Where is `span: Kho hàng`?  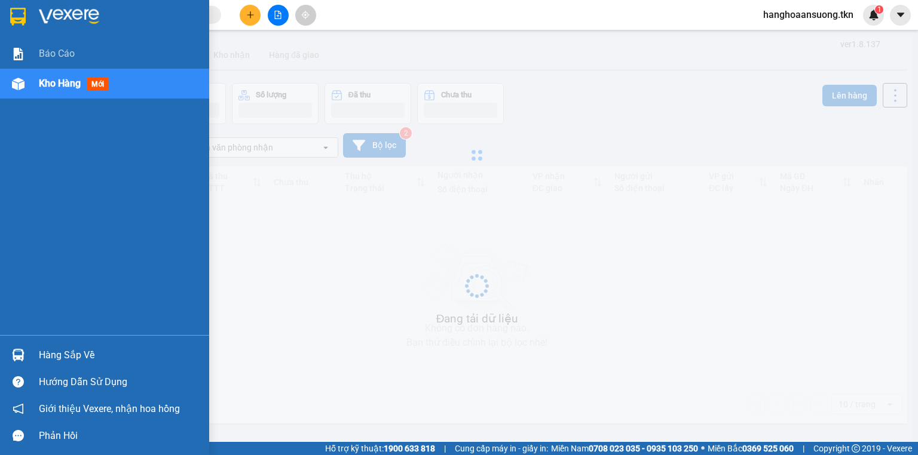 span: Kho hàng is located at coordinates (60, 83).